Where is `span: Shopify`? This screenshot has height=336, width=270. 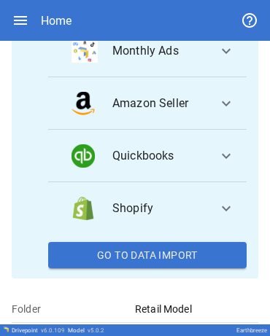
span: Shopify is located at coordinates (159, 209).